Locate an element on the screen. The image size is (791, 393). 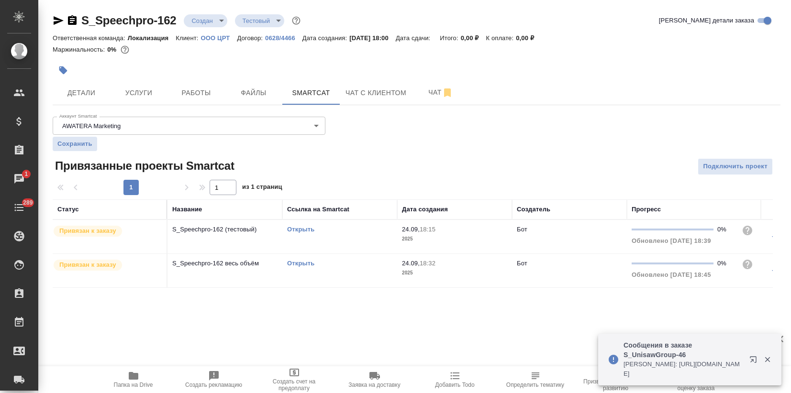
p: S_Speechpro-162 весь объём is located at coordinates (225, 264).